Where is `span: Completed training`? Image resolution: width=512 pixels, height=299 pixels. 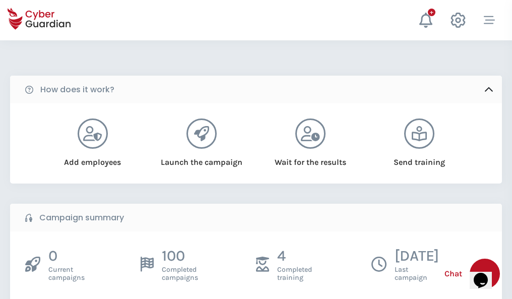
span: Completed training is located at coordinates (294, 274).